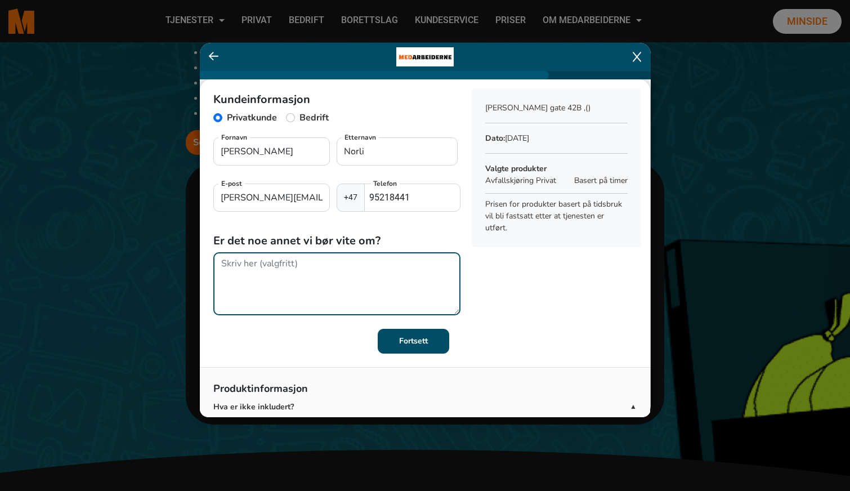 Image resolution: width=850 pixels, height=491 pixels. What do you see at coordinates (527, 180) in the screenshot?
I see `p: Avfallskjøring Privat` at bounding box center [527, 180].